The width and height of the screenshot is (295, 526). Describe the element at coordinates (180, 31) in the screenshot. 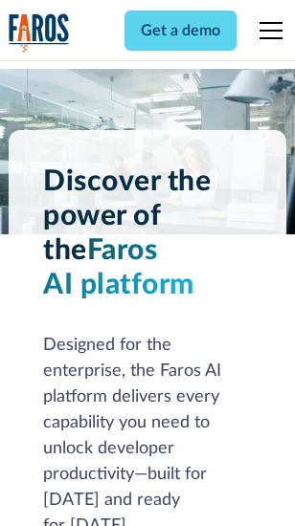

I see `a: Get a demo` at that location.